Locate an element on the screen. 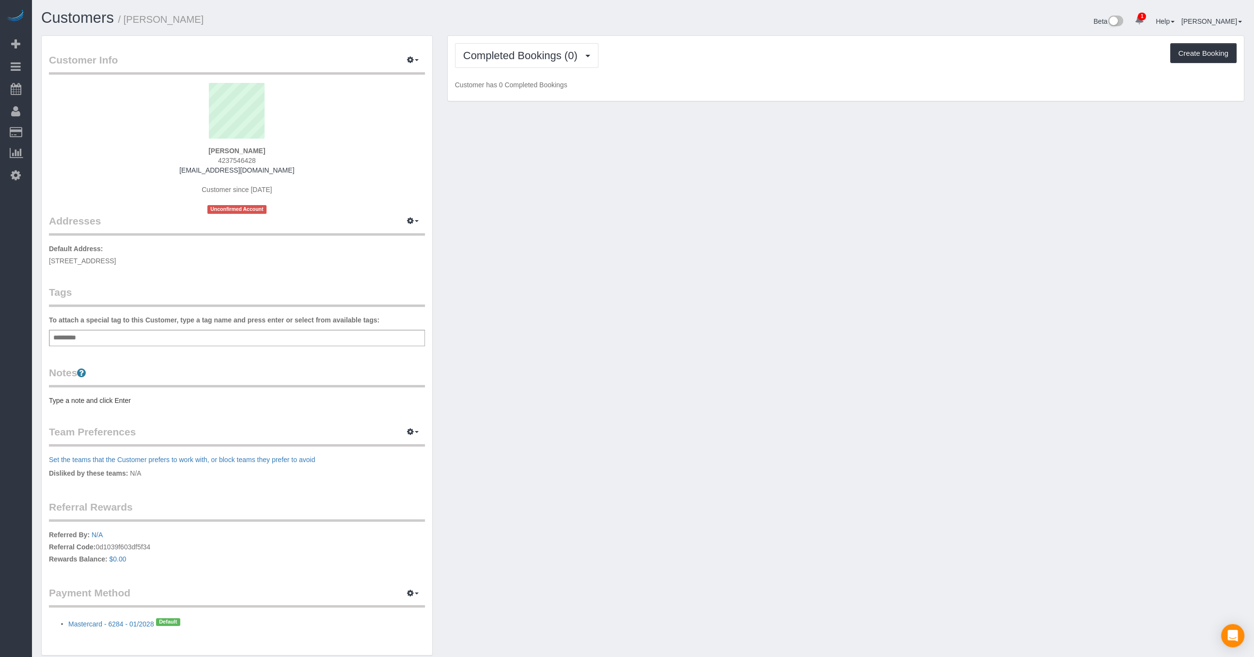 The width and height of the screenshot is (1254, 657). img: New interface is located at coordinates (1115, 22).